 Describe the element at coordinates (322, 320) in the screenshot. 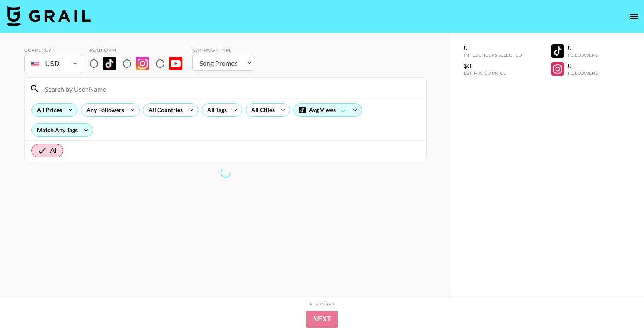

I see `button: Next` at that location.